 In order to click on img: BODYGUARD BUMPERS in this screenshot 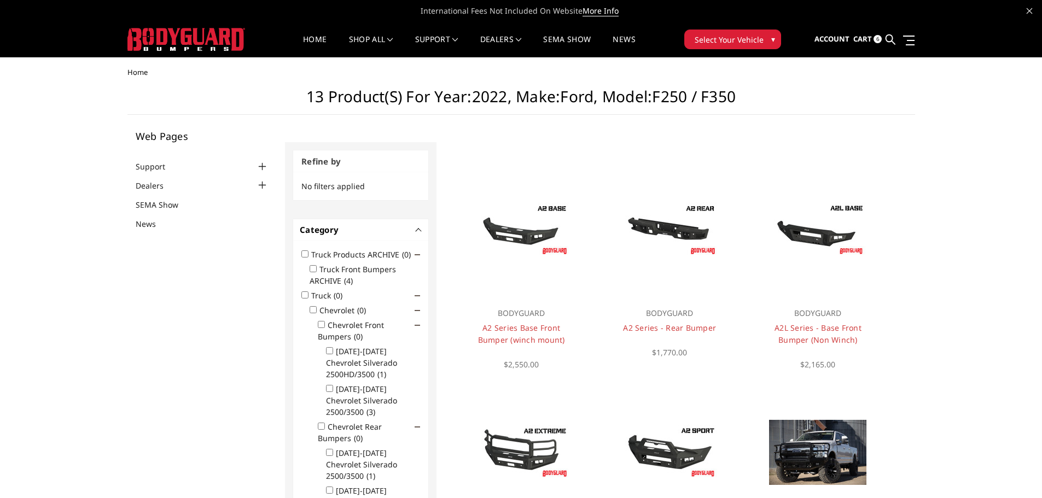, I will do `click(186, 39)`.